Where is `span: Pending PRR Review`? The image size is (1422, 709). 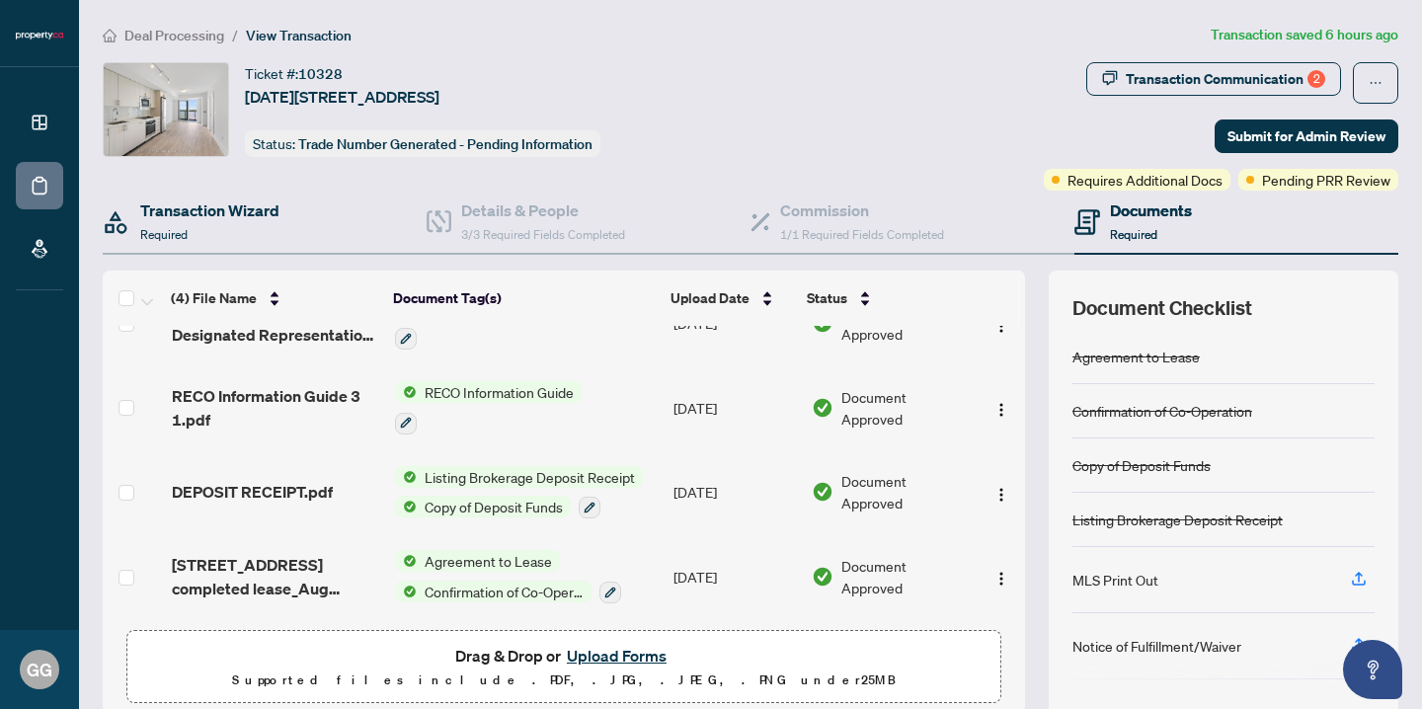 span: Pending PRR Review is located at coordinates (1326, 180).